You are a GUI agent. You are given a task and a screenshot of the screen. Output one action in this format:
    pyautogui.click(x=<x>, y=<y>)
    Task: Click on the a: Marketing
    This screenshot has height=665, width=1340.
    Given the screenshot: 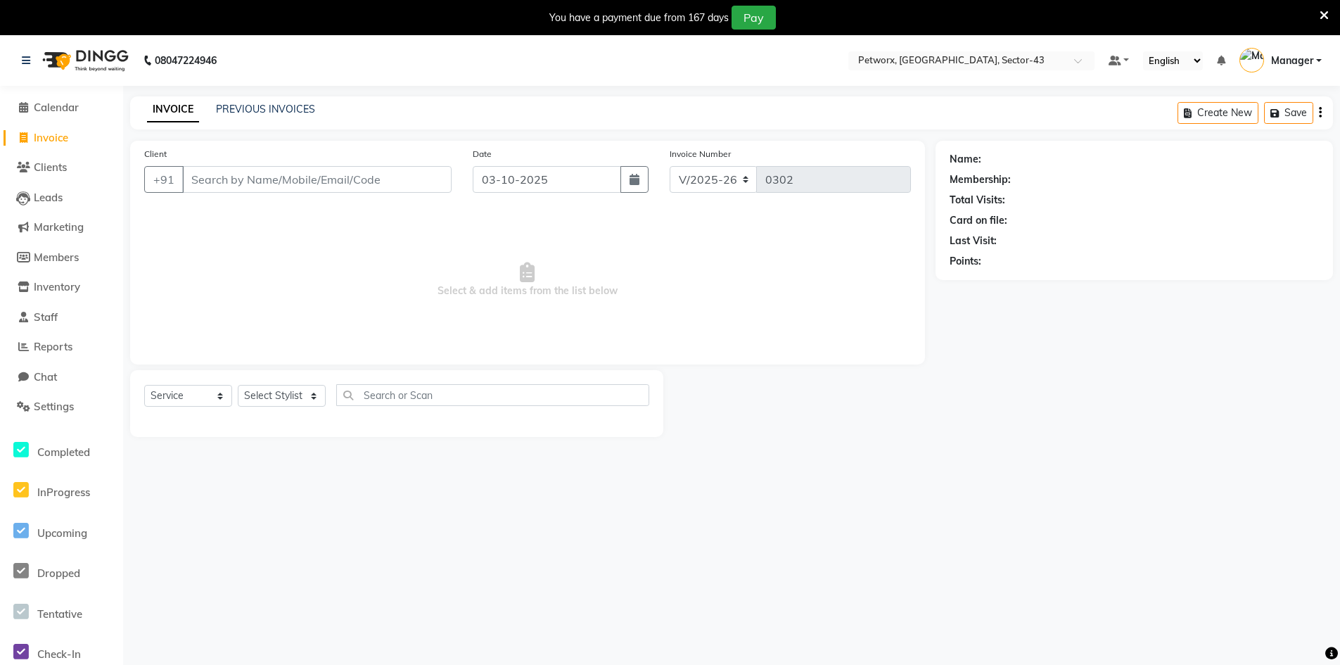 What is the action you would take?
    pyautogui.click(x=61, y=227)
    